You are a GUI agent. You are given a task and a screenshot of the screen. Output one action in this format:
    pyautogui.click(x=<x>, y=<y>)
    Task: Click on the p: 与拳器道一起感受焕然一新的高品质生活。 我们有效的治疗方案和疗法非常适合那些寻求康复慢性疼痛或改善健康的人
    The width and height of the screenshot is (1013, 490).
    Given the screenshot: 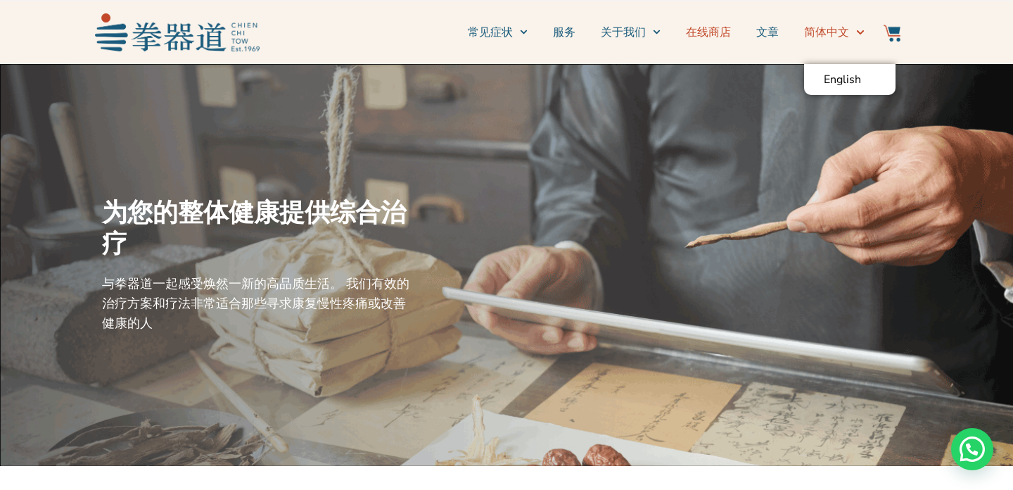 What is the action you would take?
    pyautogui.click(x=260, y=303)
    